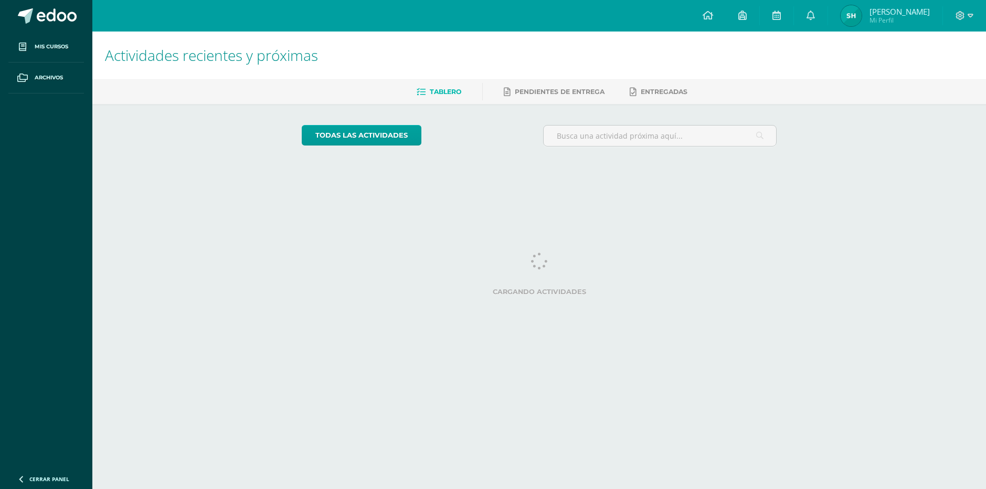 Image resolution: width=986 pixels, height=489 pixels. What do you see at coordinates (212, 55) in the screenshot?
I see `span: Actividades recientes y próximas` at bounding box center [212, 55].